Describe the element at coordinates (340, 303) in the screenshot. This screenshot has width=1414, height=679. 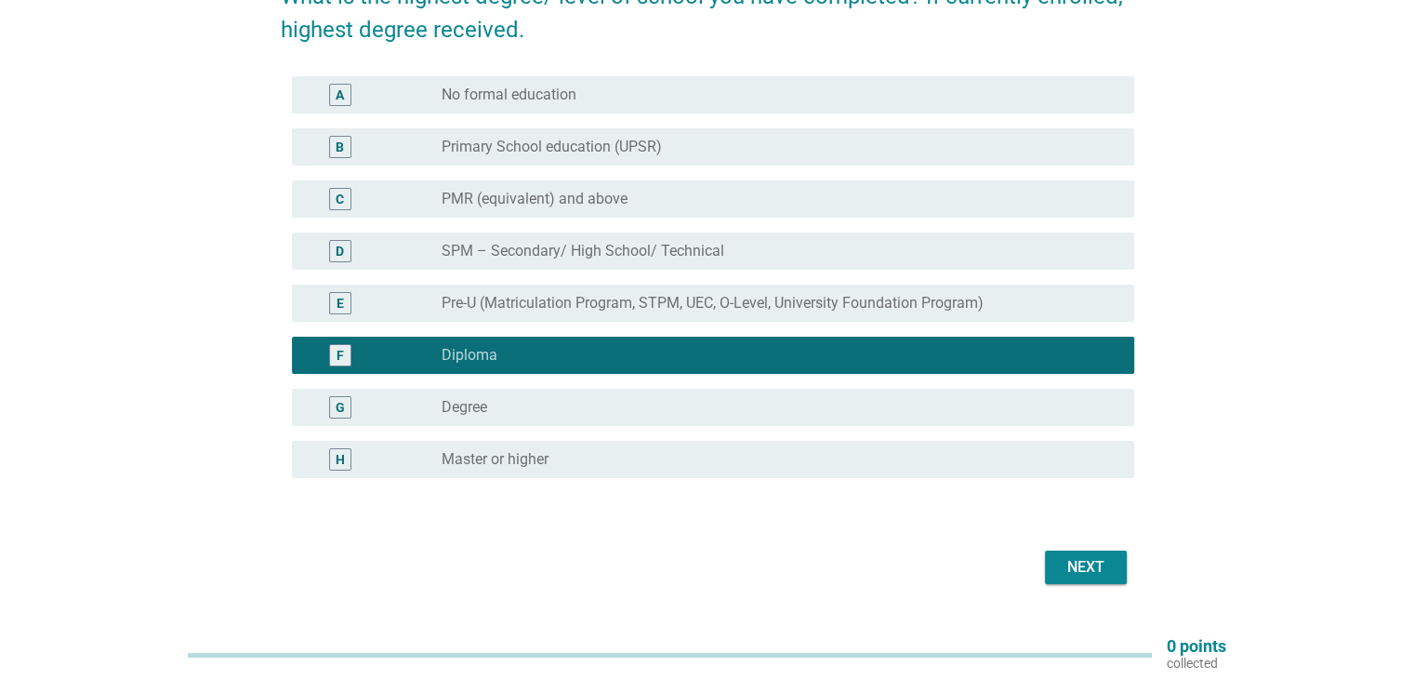
I see `div: E` at that location.